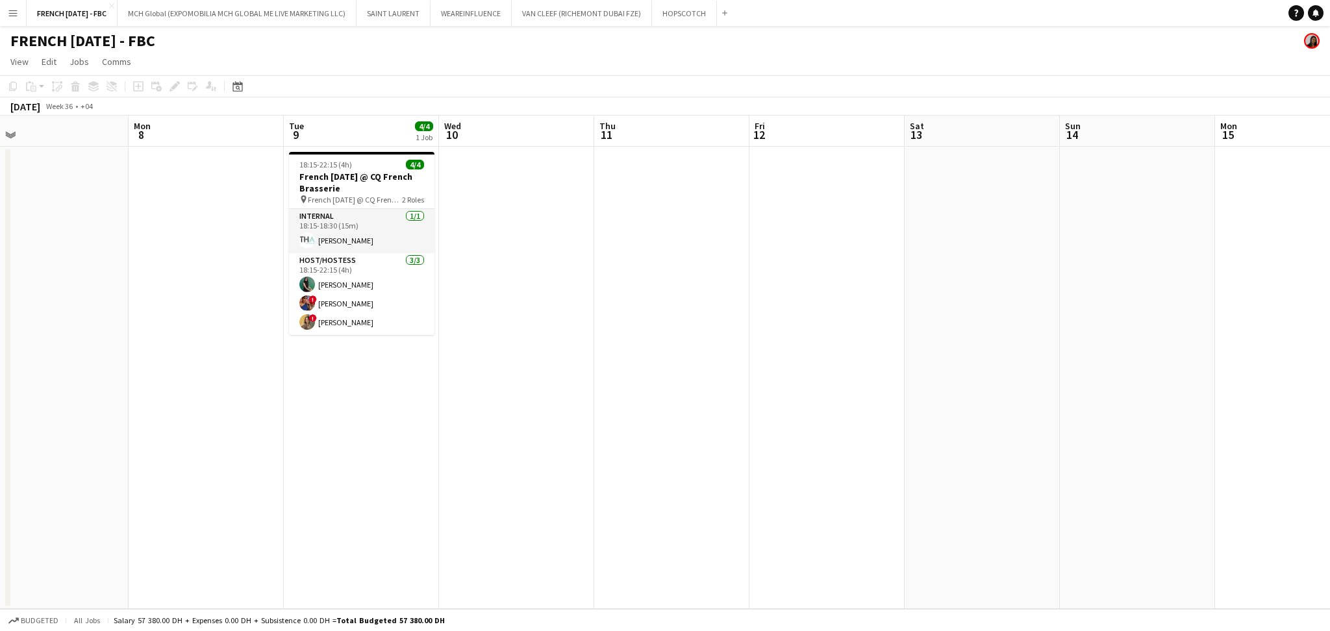 This screenshot has height=631, width=1330. Describe the element at coordinates (86, 106) in the screenshot. I see `div: +04` at that location.